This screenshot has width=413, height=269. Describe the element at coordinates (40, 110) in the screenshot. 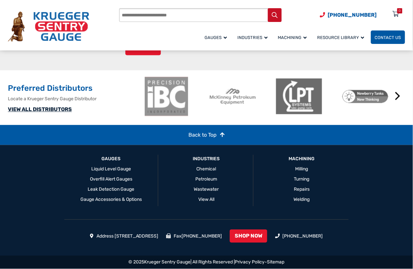

I see `a: VIEW ALL DISTRIBUTORS` at that location.